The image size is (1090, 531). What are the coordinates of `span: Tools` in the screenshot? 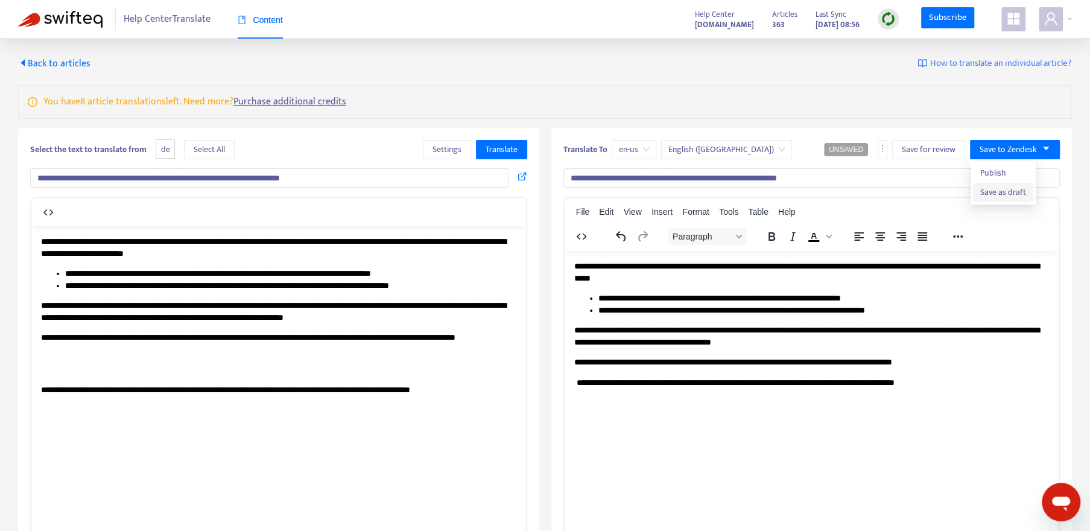 It's located at (728, 212).